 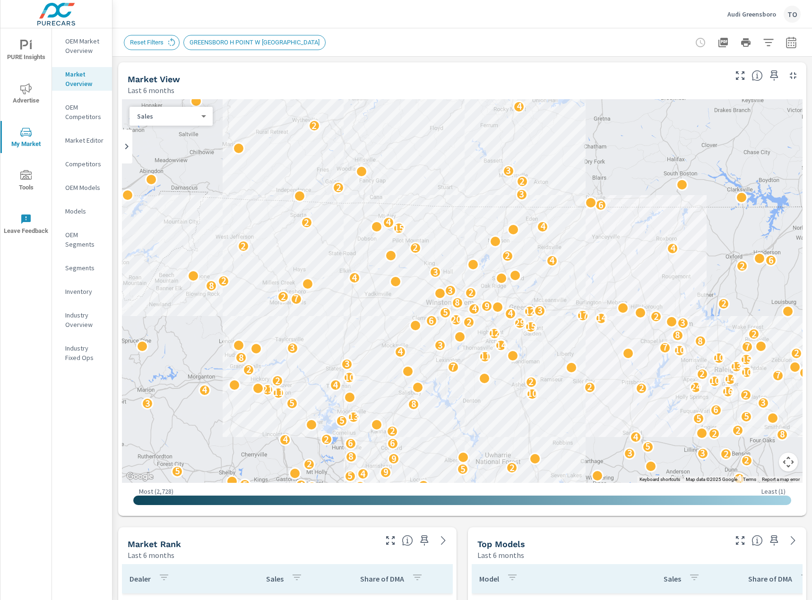 What do you see at coordinates (793, 540) in the screenshot?
I see `a: See more details in report` at bounding box center [793, 540].